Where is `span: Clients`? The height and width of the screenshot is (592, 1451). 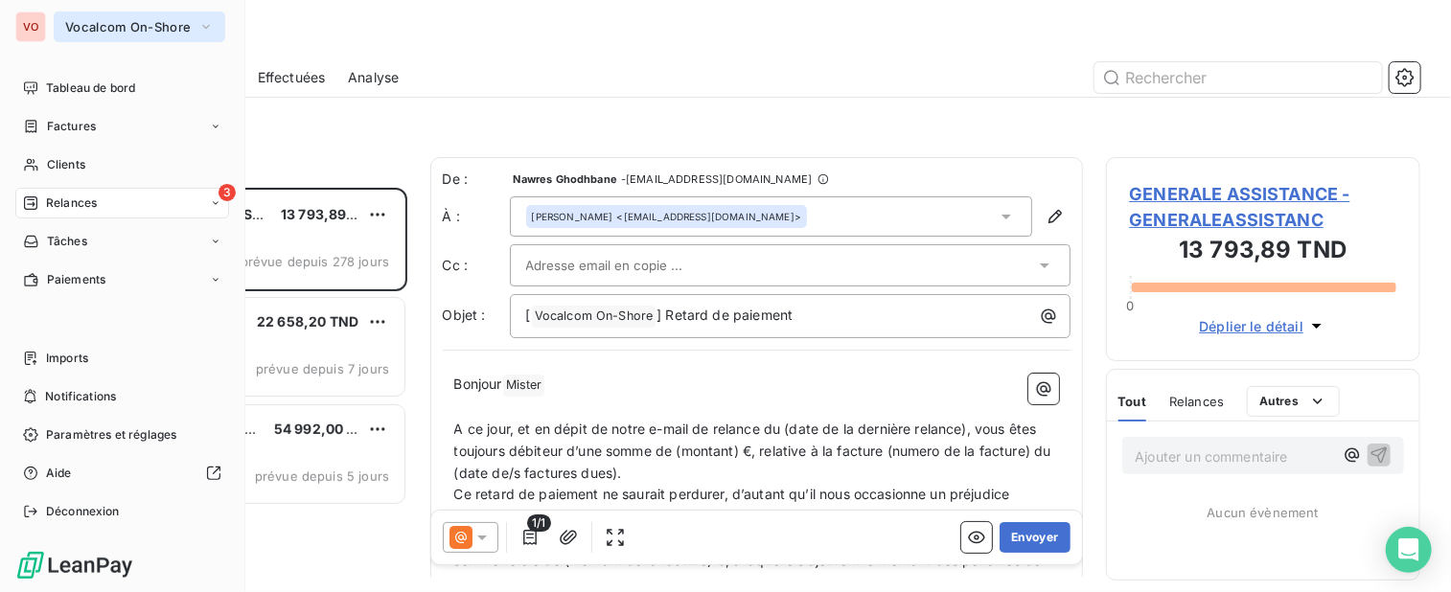
span: Clients is located at coordinates (66, 165).